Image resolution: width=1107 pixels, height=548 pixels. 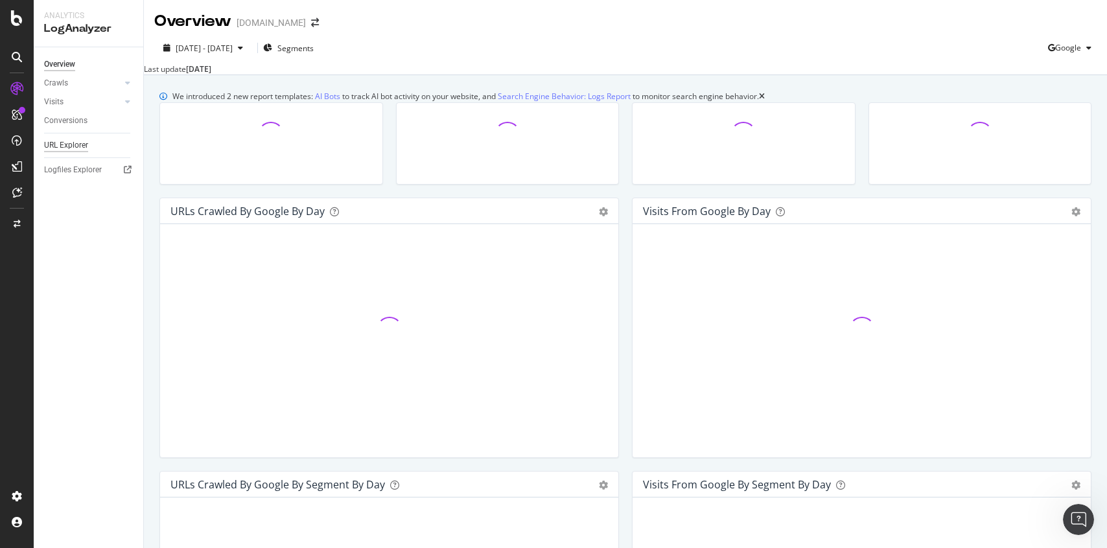 I want to click on div: Analytics, so click(x=88, y=16).